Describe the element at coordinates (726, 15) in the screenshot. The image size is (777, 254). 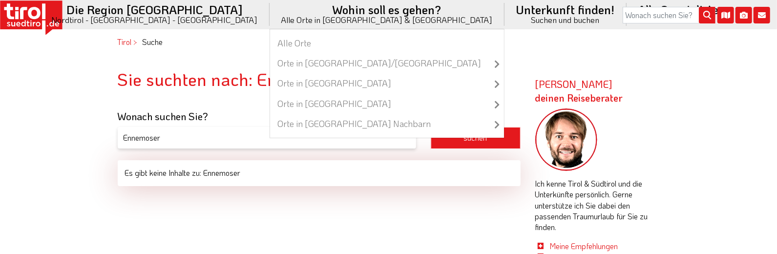
I see `i: Karte öffnen` at that location.